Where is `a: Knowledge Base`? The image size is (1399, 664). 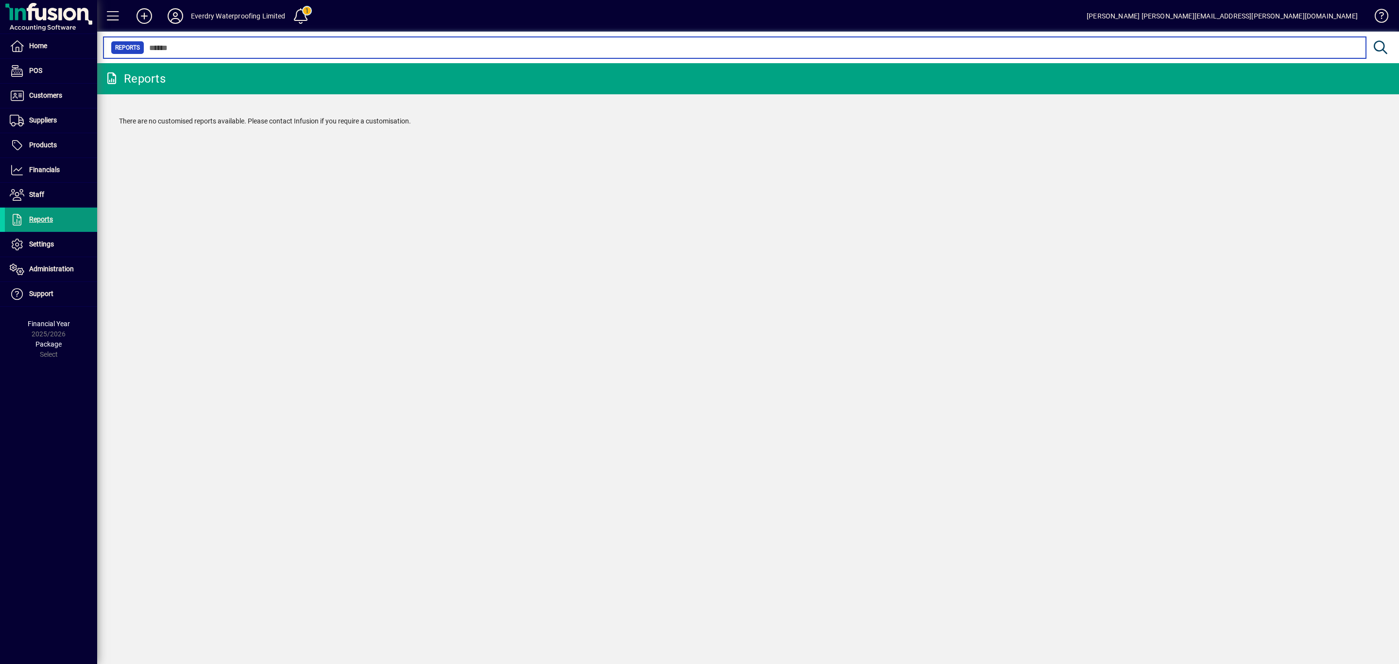
a: Knowledge Base is located at coordinates (1378, 17).